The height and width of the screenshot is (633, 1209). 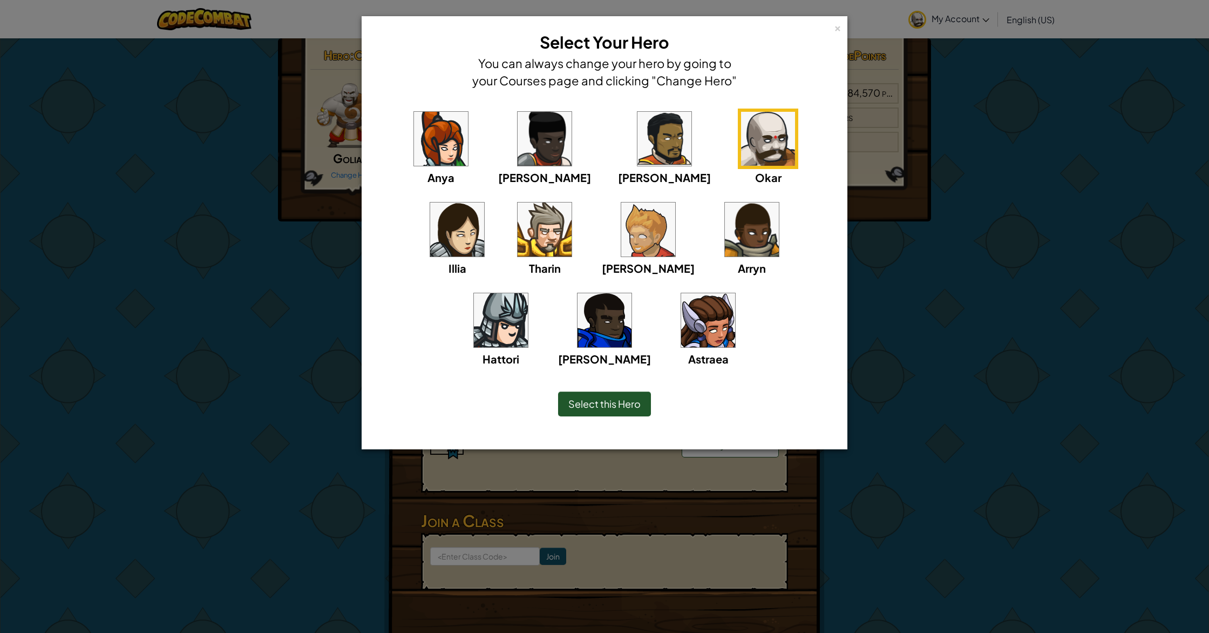 I want to click on span: Tharin, so click(x=545, y=268).